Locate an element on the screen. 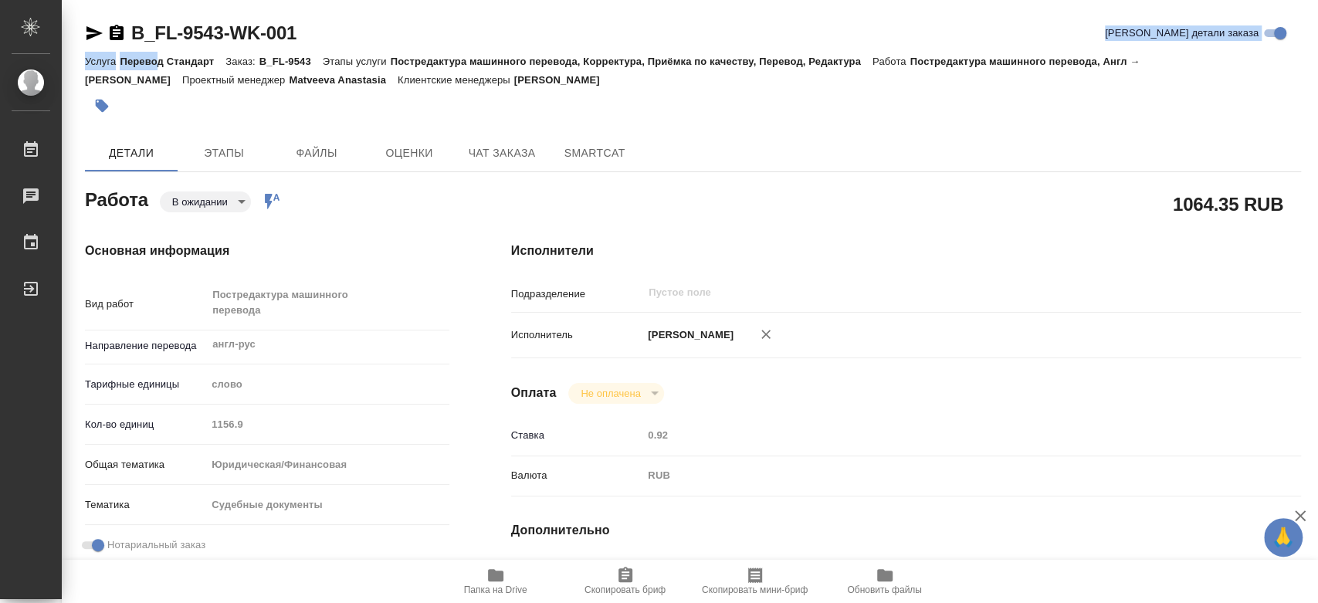 The height and width of the screenshot is (603, 1318). p: Общая тематика is located at coordinates (145, 465).